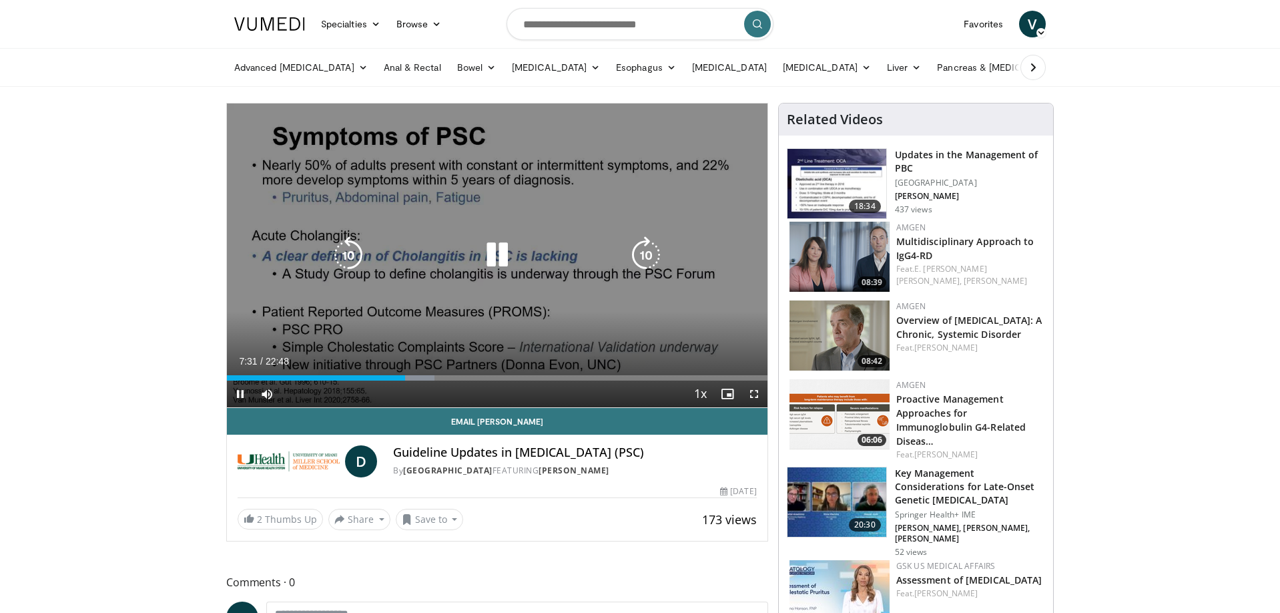 This screenshot has width=1280, height=613. I want to click on span: 2, so click(260, 518).